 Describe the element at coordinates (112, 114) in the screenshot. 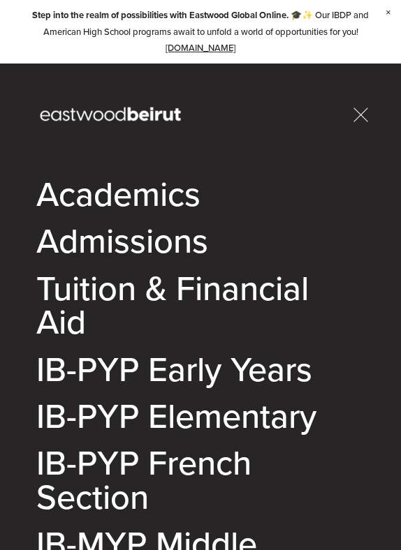

I see `img: EastwoodIS Global Site` at that location.